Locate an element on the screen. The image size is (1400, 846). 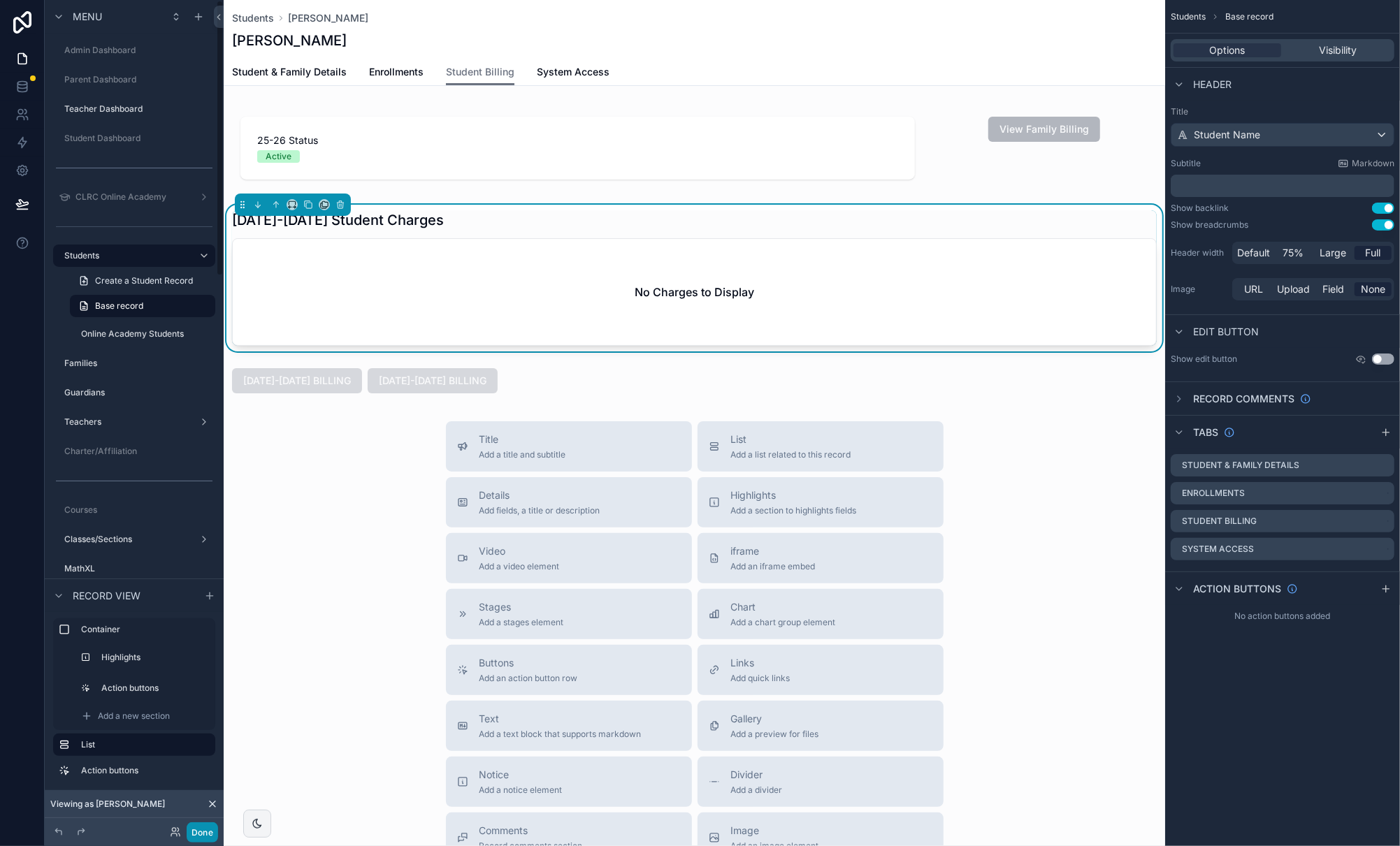
span: Add an action button row is located at coordinates (529, 678).